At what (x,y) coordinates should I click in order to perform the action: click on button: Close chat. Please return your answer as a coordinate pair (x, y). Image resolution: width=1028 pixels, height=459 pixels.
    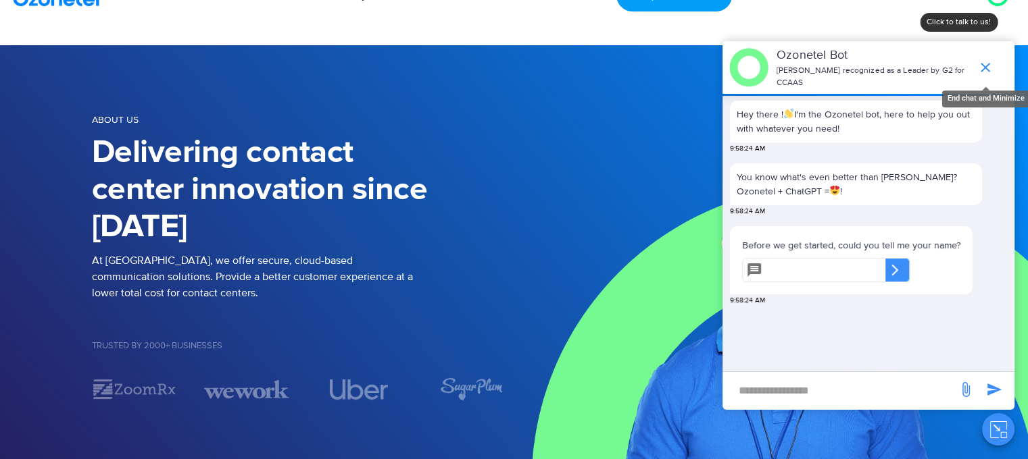
    Looking at the image, I should click on (998, 430).